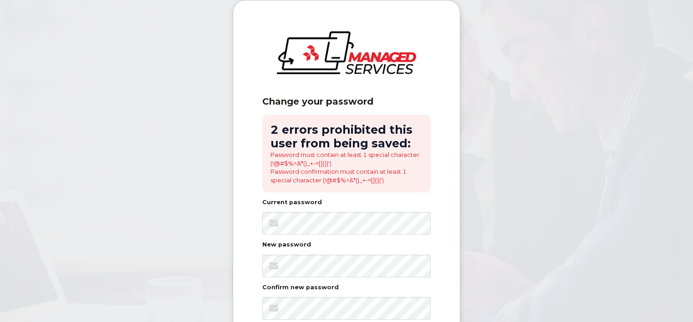 Image resolution: width=693 pixels, height=322 pixels. What do you see at coordinates (292, 203) in the screenshot?
I see `label: Current password` at bounding box center [292, 203].